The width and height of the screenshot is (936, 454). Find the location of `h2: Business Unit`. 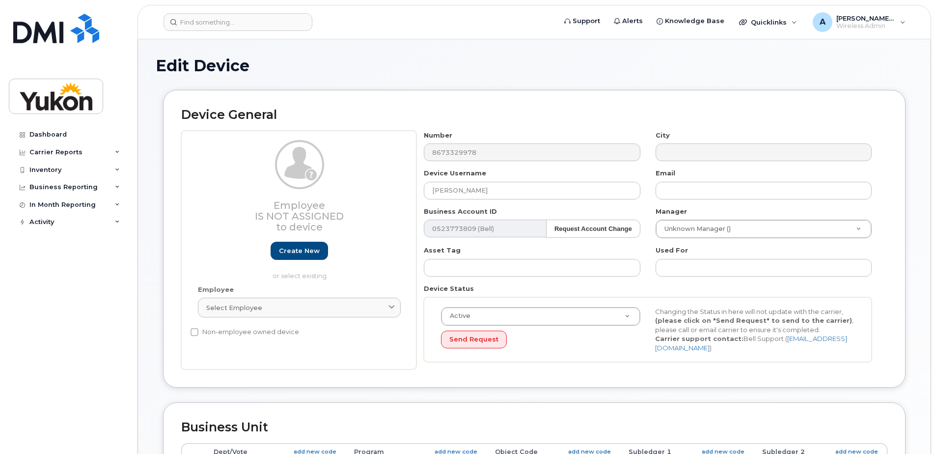

h2: Business Unit is located at coordinates (535, 427).